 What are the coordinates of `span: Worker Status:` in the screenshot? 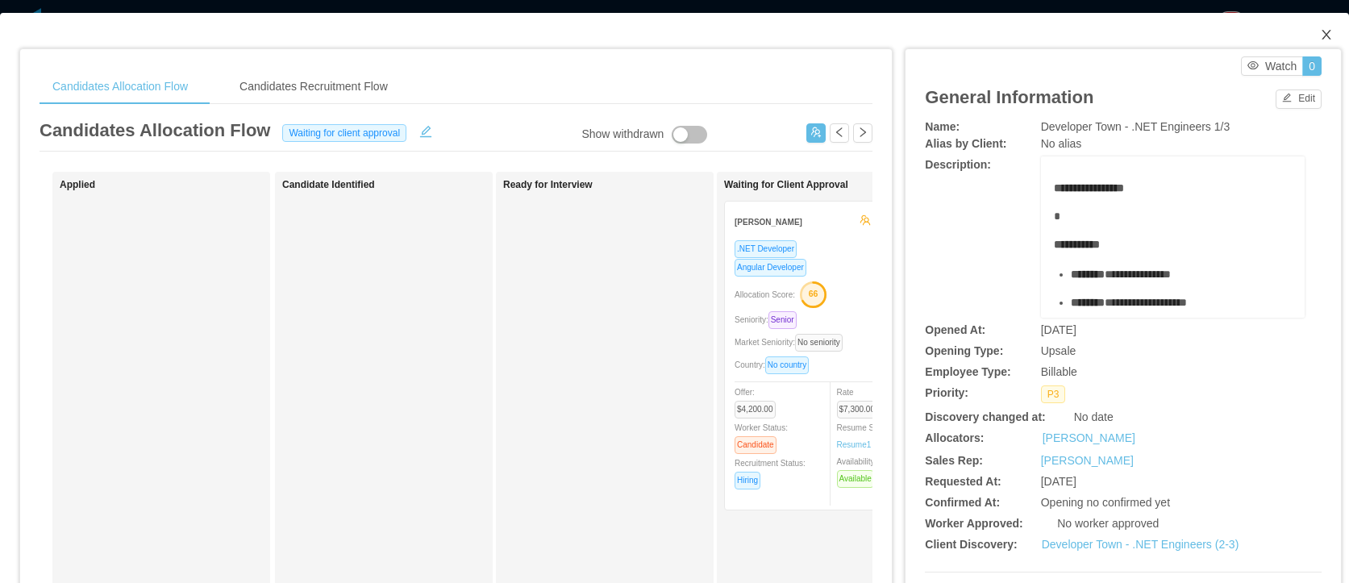 It's located at (761, 436).